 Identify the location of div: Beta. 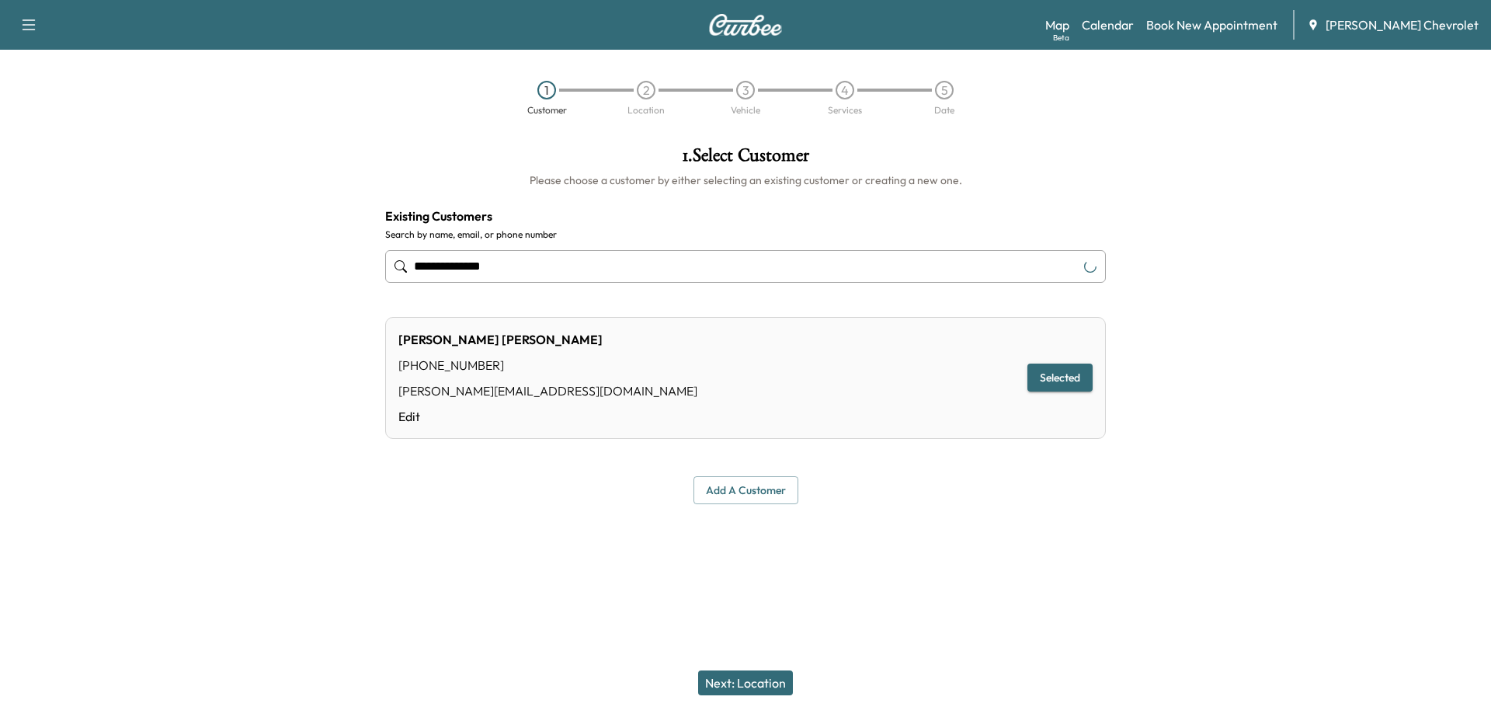
(1061, 37).